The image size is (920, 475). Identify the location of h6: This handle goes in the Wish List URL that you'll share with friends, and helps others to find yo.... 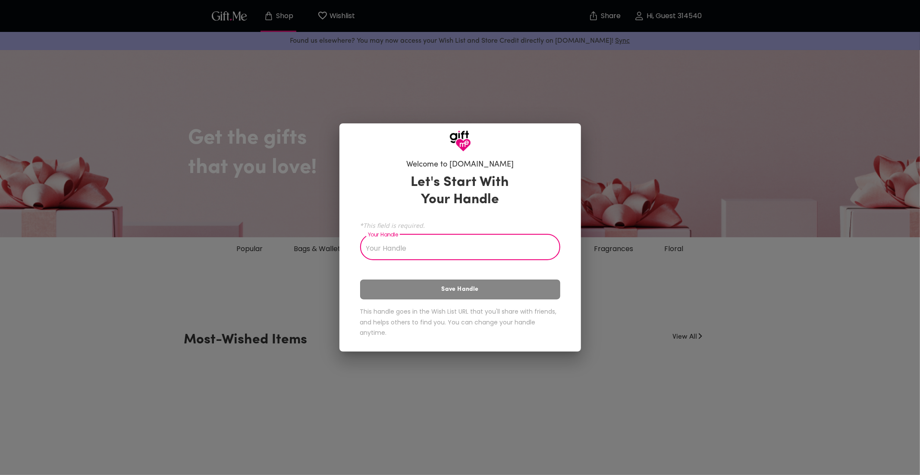
(460, 322).